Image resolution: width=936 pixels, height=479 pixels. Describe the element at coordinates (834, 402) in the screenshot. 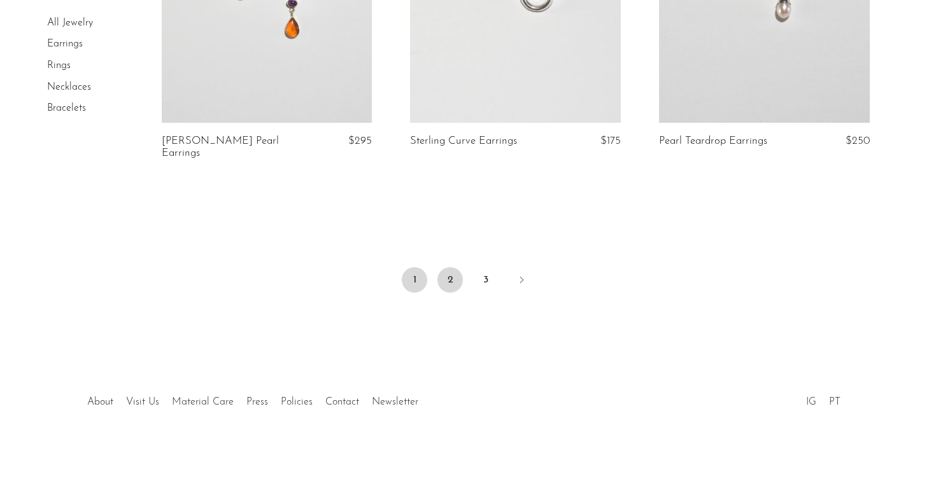

I see `a: PT` at that location.